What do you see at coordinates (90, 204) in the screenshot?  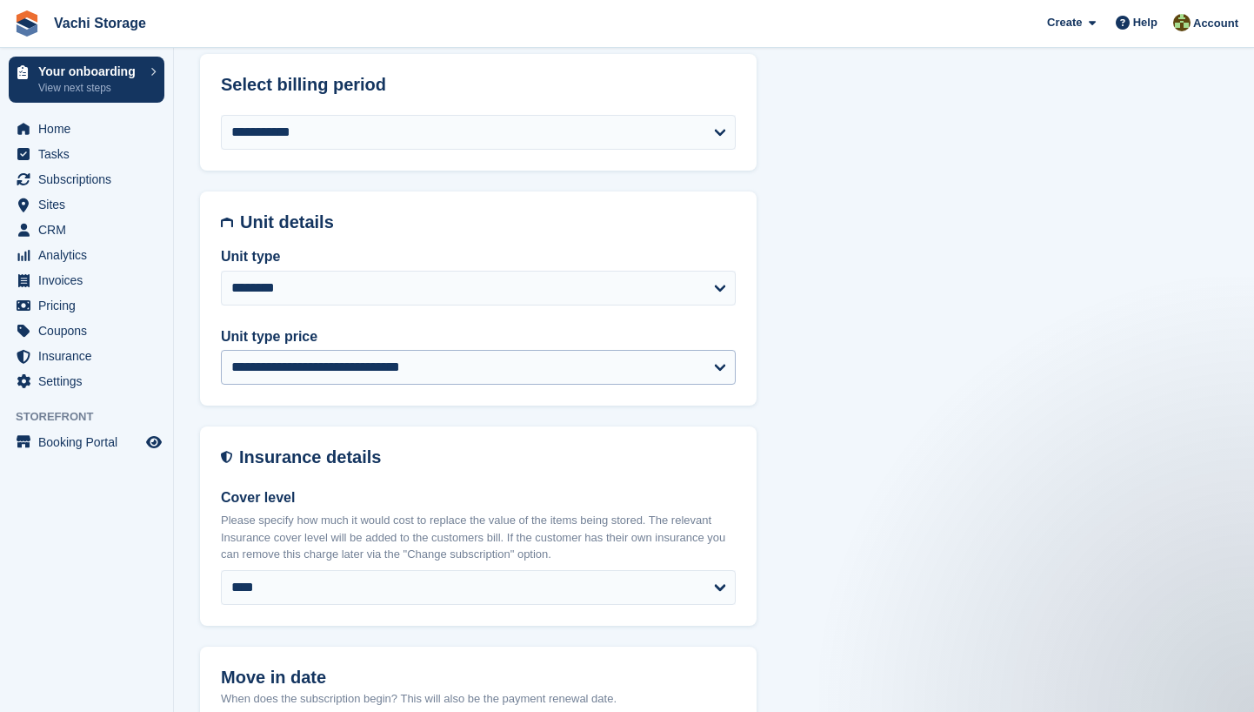 I see `span: Sites` at bounding box center [90, 204].